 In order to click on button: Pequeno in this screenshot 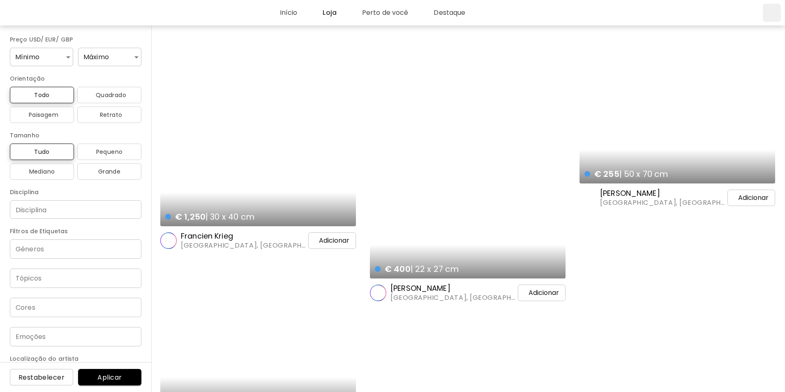, I will do `click(109, 152)`.